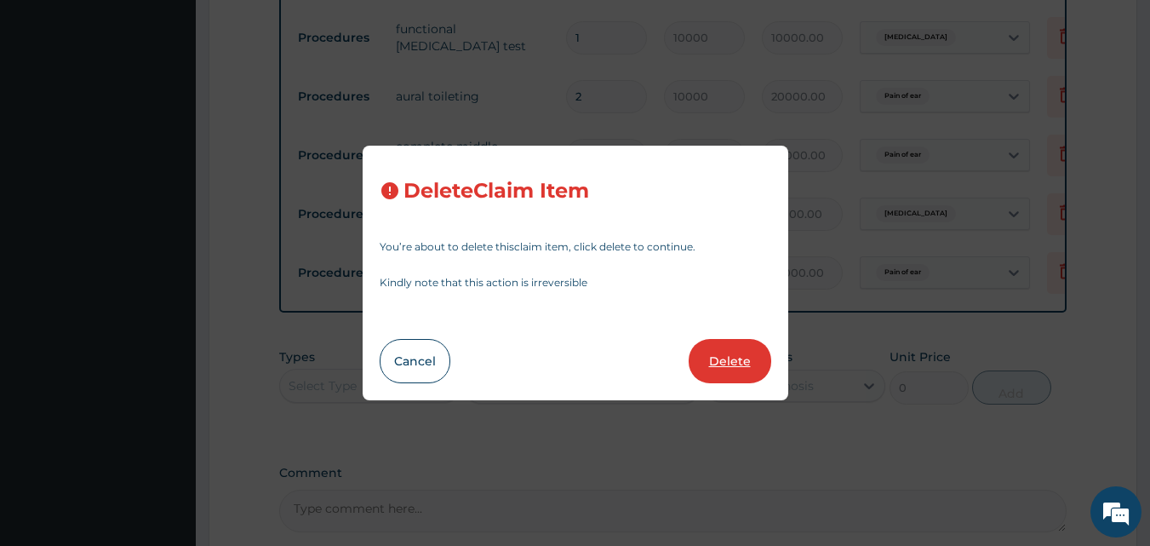 The width and height of the screenshot is (1150, 546). I want to click on span: We're online!, so click(167, 250).